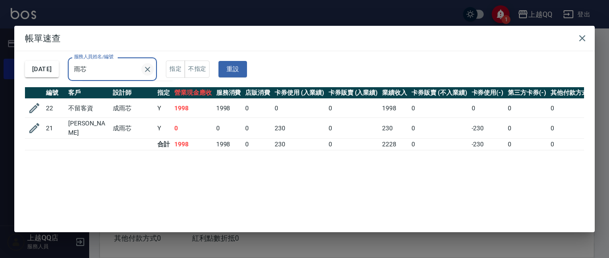  Describe the element at coordinates (299, 93) in the screenshot. I see `th: 卡券使用 (入業績)` at that location.